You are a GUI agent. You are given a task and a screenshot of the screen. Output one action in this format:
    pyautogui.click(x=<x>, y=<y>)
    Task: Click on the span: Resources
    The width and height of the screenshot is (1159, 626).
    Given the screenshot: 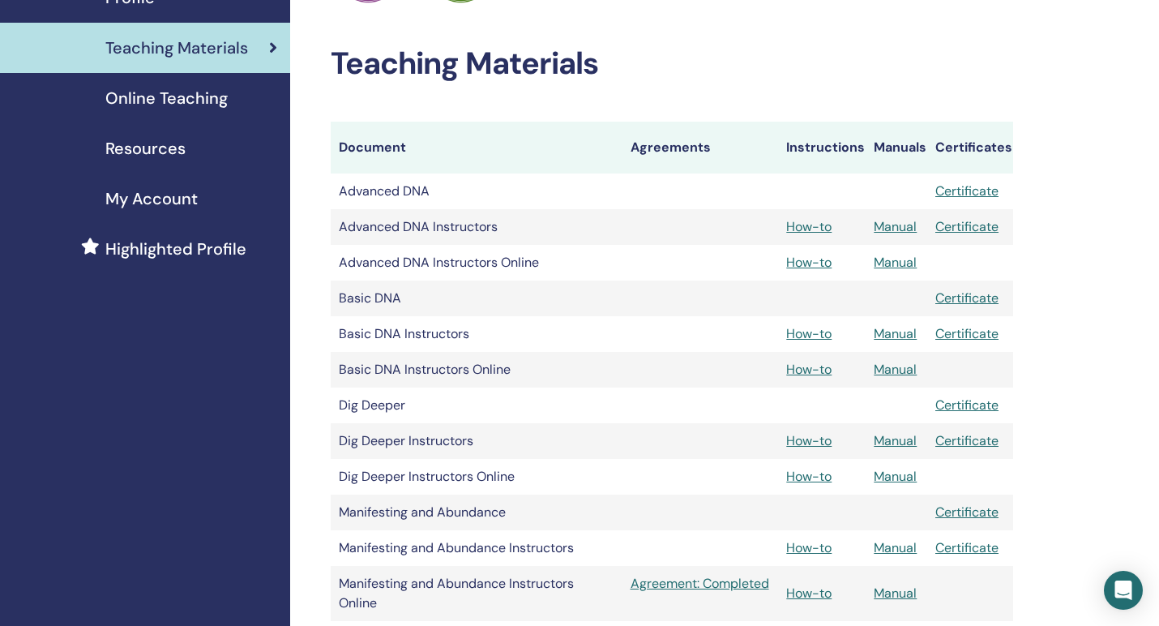 What is the action you would take?
    pyautogui.click(x=145, y=148)
    